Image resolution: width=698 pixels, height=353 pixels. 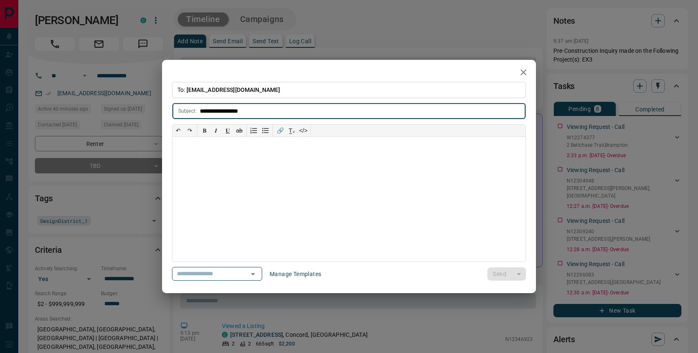 What do you see at coordinates (292, 131) in the screenshot?
I see `button: T̲ₓ` at bounding box center [292, 131].